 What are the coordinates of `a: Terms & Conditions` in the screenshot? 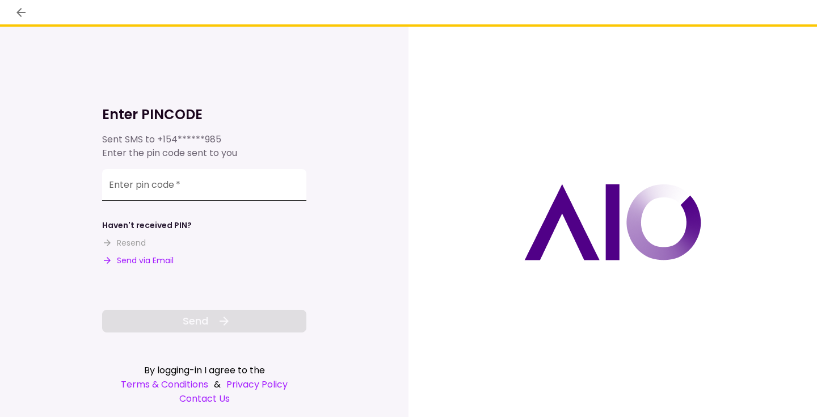 It's located at (165, 384).